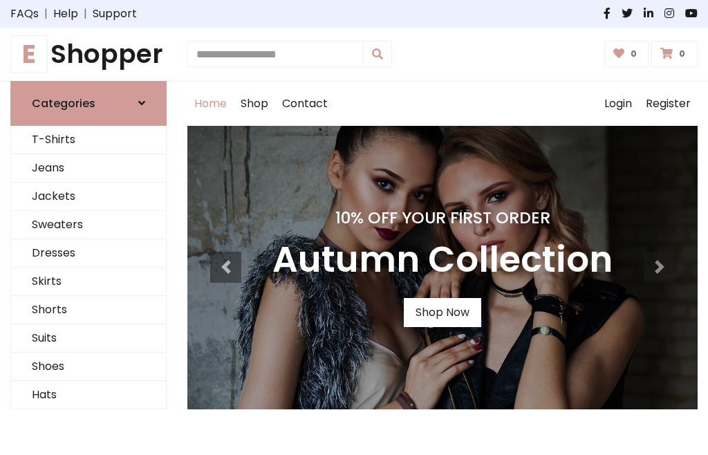 This screenshot has height=455, width=708. Describe the element at coordinates (88, 225) in the screenshot. I see `a: Sweaters` at that location.